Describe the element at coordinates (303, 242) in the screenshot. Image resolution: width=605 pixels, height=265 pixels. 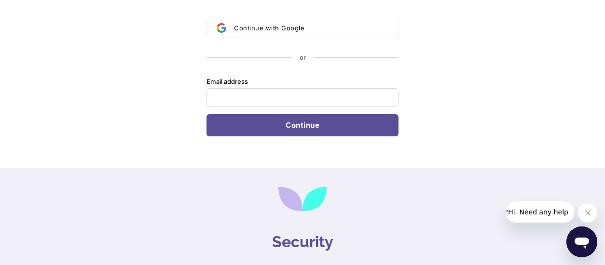
I see `h4: Security` at that location.